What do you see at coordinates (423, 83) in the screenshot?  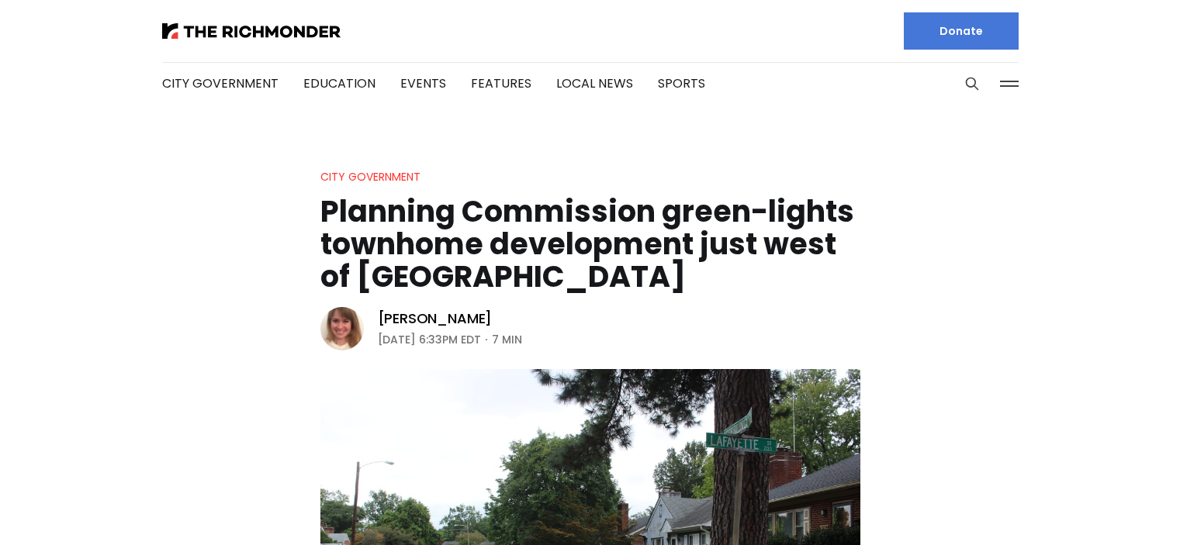 I see `a: Events` at bounding box center [423, 83].